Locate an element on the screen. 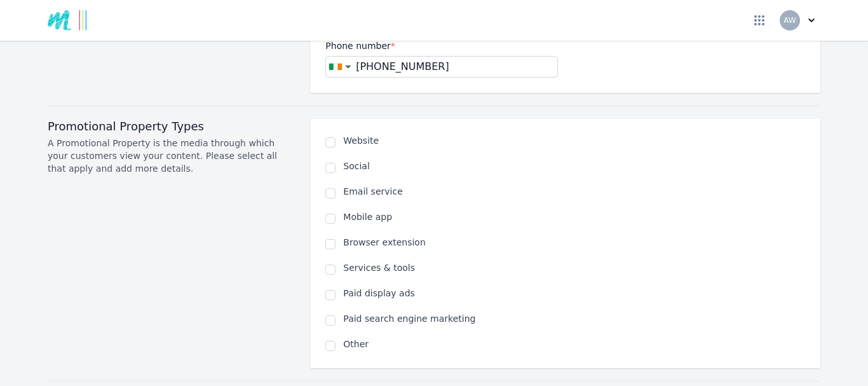  label: Paid search engine marketing is located at coordinates (574, 318).